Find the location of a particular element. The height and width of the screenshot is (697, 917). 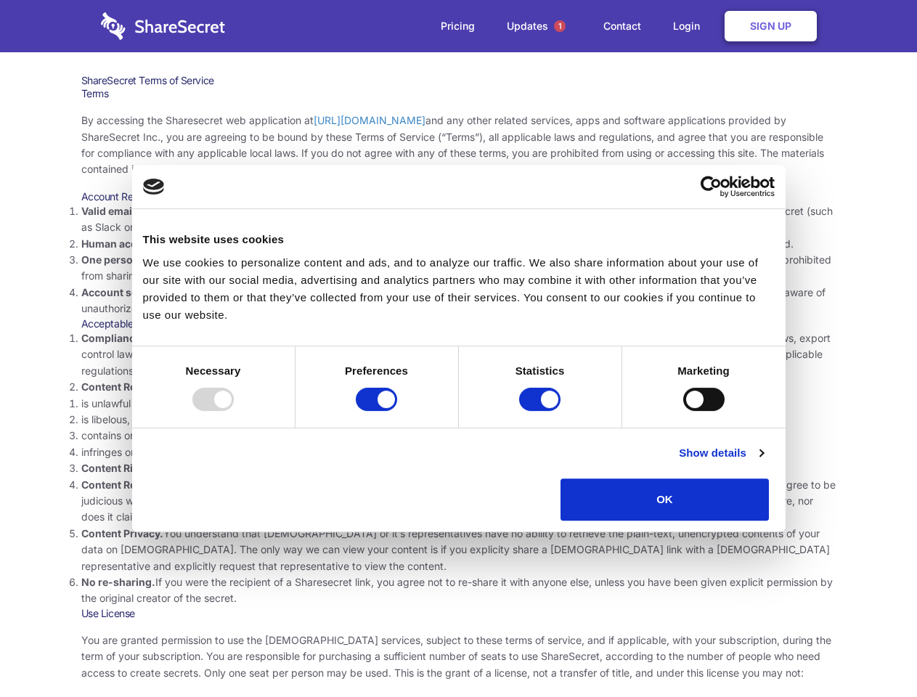

h3: Acceptable Use is located at coordinates (459, 324).